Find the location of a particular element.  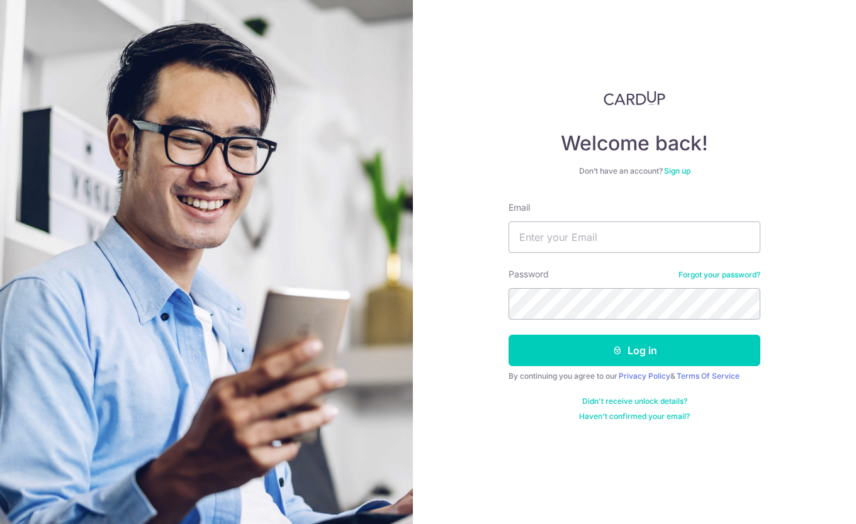

button: Log in is located at coordinates (635, 351).